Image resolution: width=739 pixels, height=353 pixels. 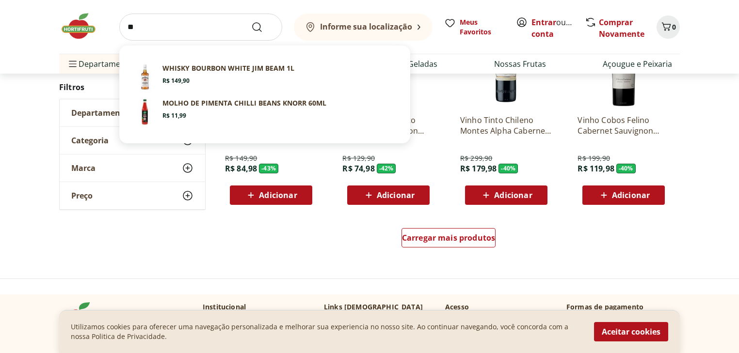 I want to click on button: Marca, so click(x=132, y=168).